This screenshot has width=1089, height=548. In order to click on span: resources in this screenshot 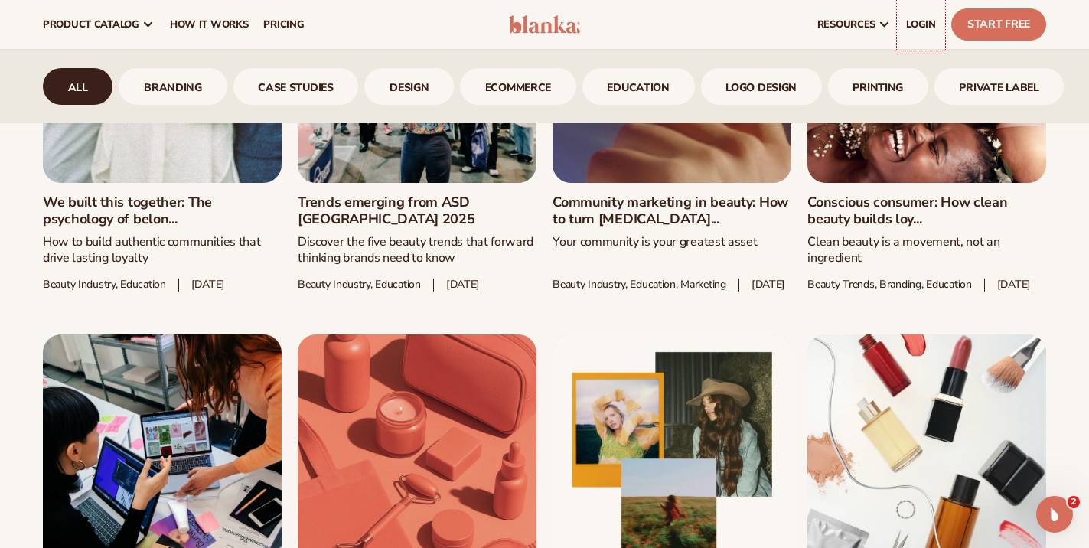, I will do `click(846, 24)`.